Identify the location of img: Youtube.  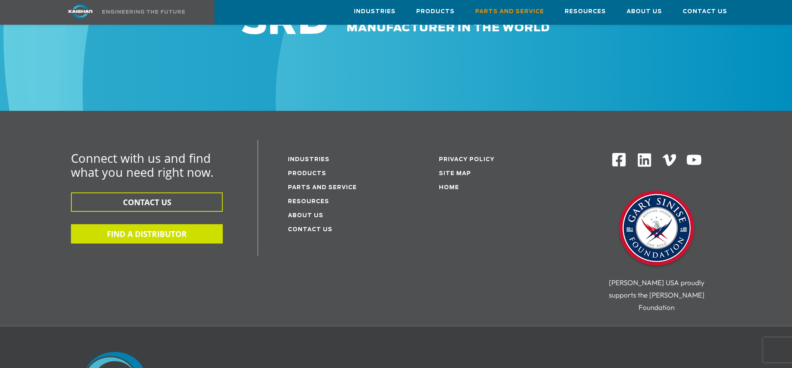
(694, 160).